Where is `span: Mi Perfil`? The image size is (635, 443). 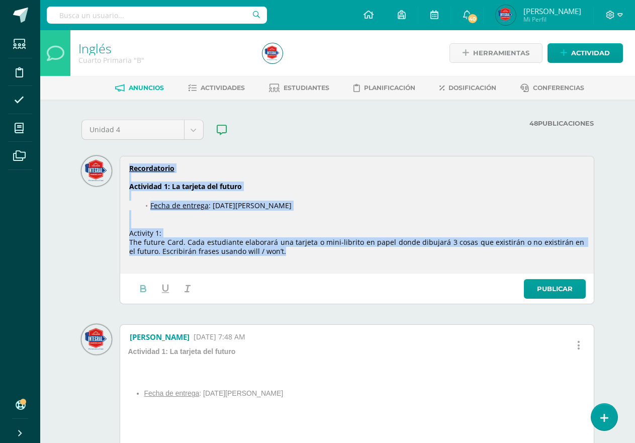
span: Mi Perfil is located at coordinates (552, 19).